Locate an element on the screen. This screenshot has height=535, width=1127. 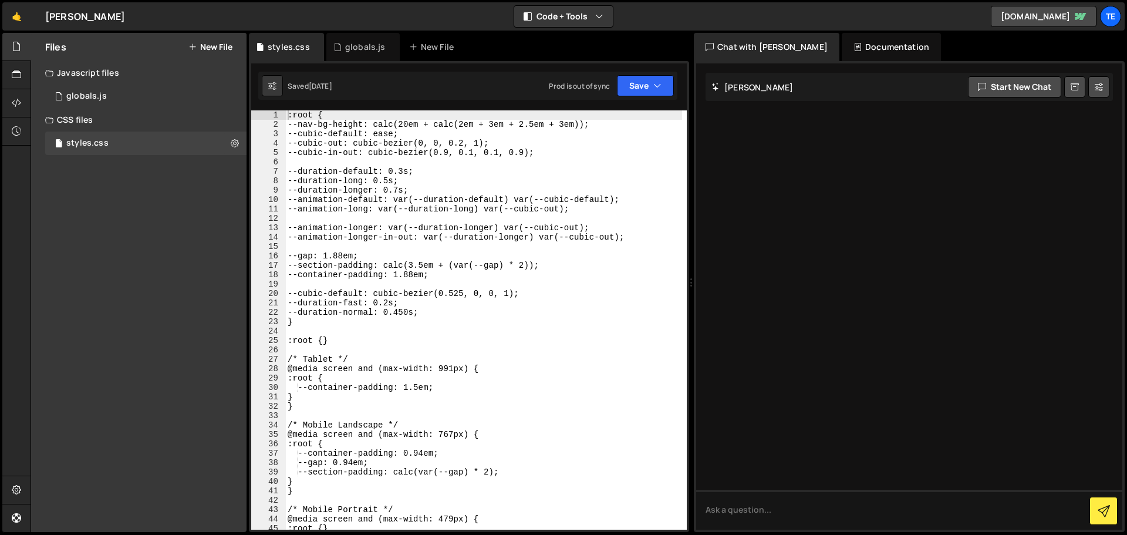
div: 3 is located at coordinates (268, 134).